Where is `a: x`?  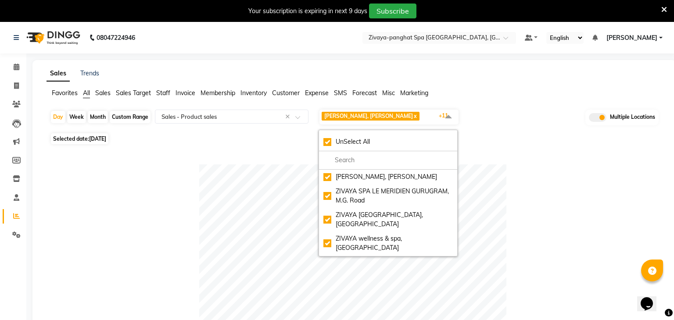 a: x is located at coordinates (415, 116).